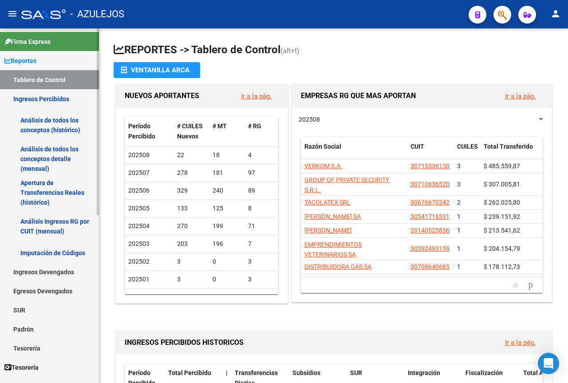 The image size is (568, 383). What do you see at coordinates (139, 226) in the screenshot?
I see `span: 202504` at bounding box center [139, 226].